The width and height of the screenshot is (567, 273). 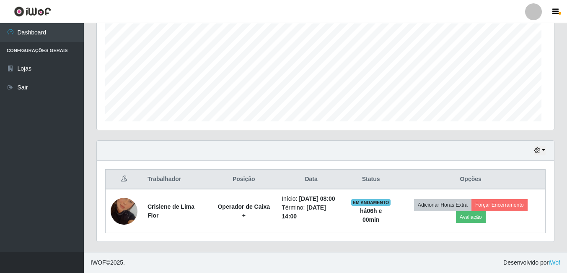 I want to click on button: Adicionar Horas Extra, so click(x=443, y=205).